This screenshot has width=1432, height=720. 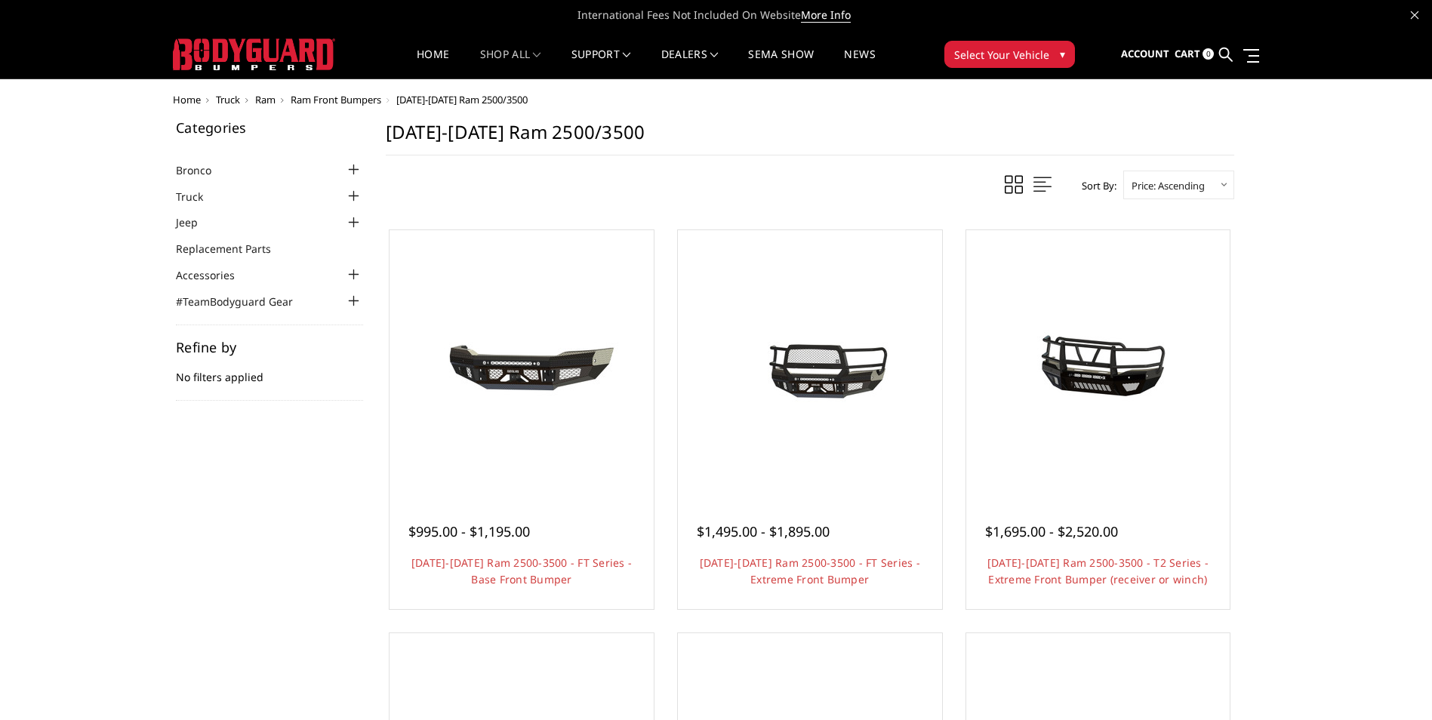 What do you see at coordinates (1188, 54) in the screenshot?
I see `span: Cart` at bounding box center [1188, 54].